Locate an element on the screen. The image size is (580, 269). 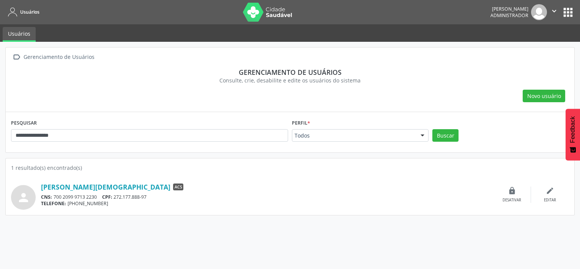
i: lock is located at coordinates (512, 191).